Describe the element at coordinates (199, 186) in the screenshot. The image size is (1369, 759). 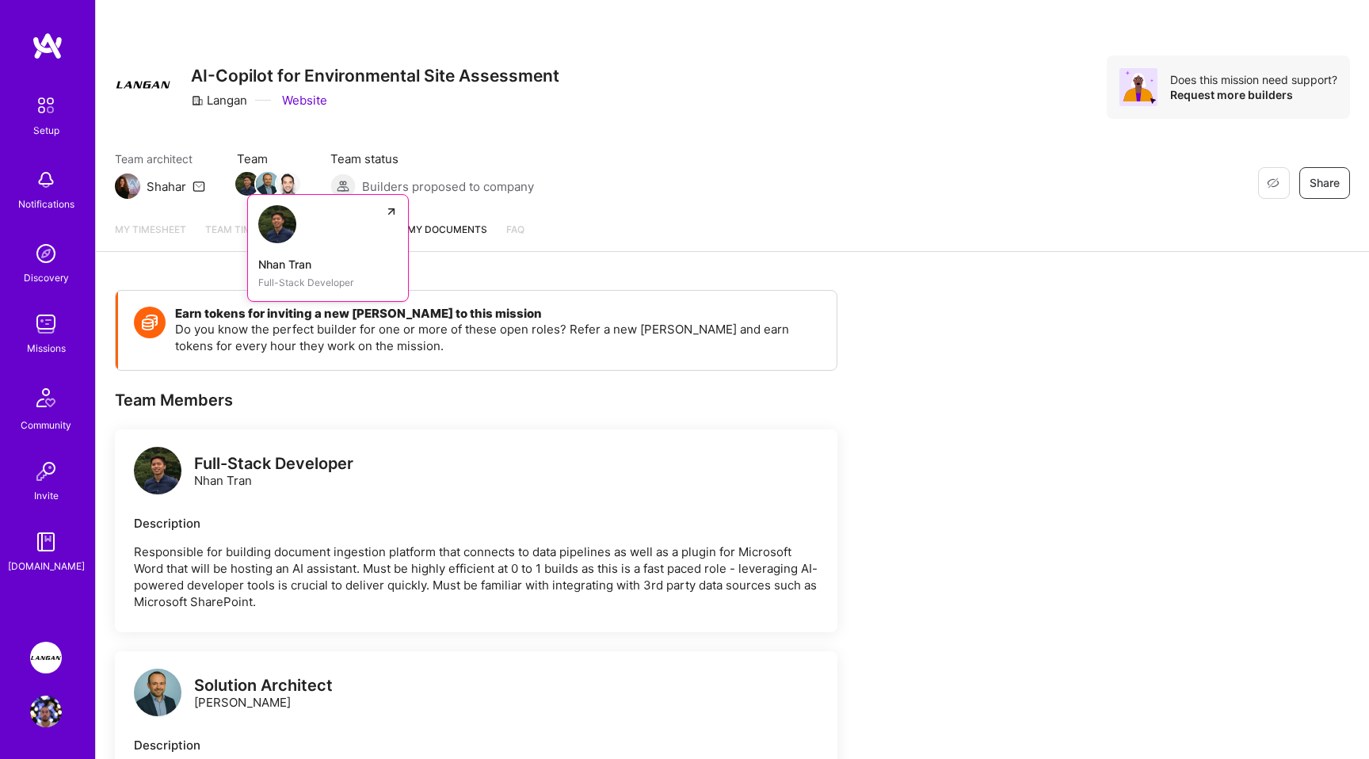
I see `i: icon Mail` at that location.